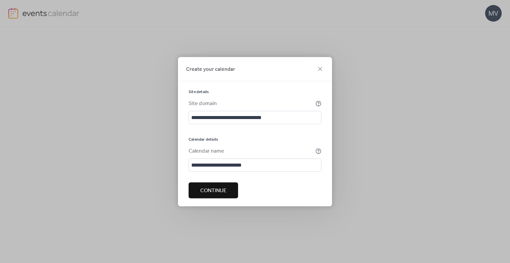 This screenshot has width=510, height=263. I want to click on span: Continue, so click(213, 190).